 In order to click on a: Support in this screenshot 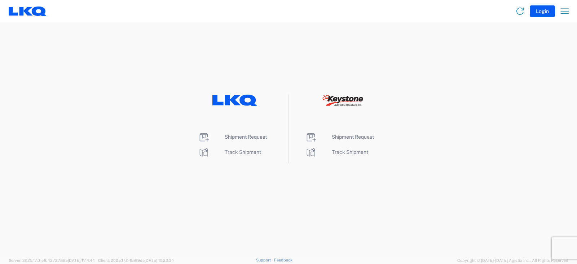, I will do `click(265, 260)`.